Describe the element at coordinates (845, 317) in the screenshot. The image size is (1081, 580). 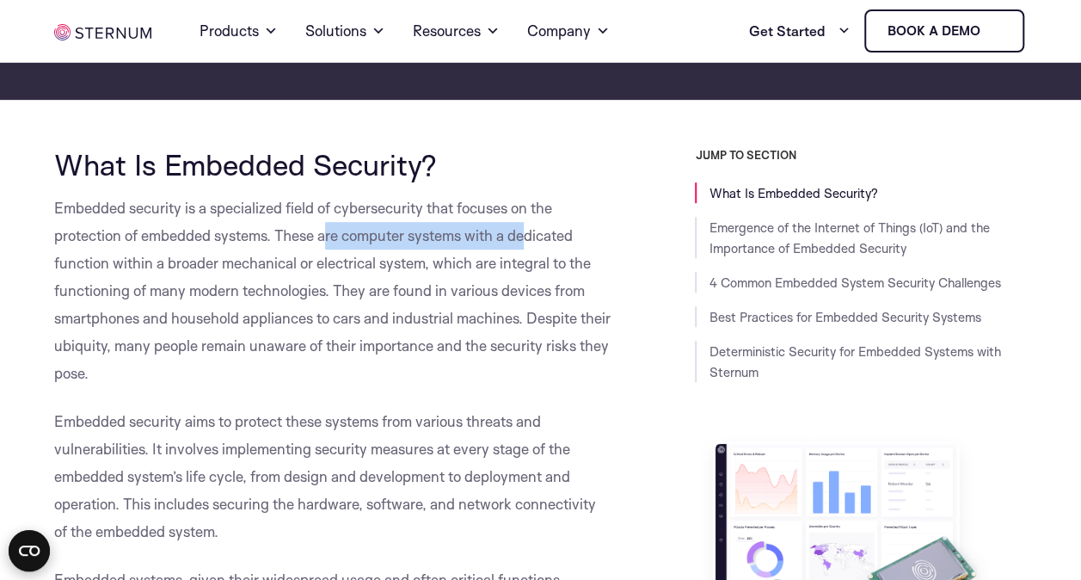
I see `a: Best Practices for Embedded Security Systems` at that location.